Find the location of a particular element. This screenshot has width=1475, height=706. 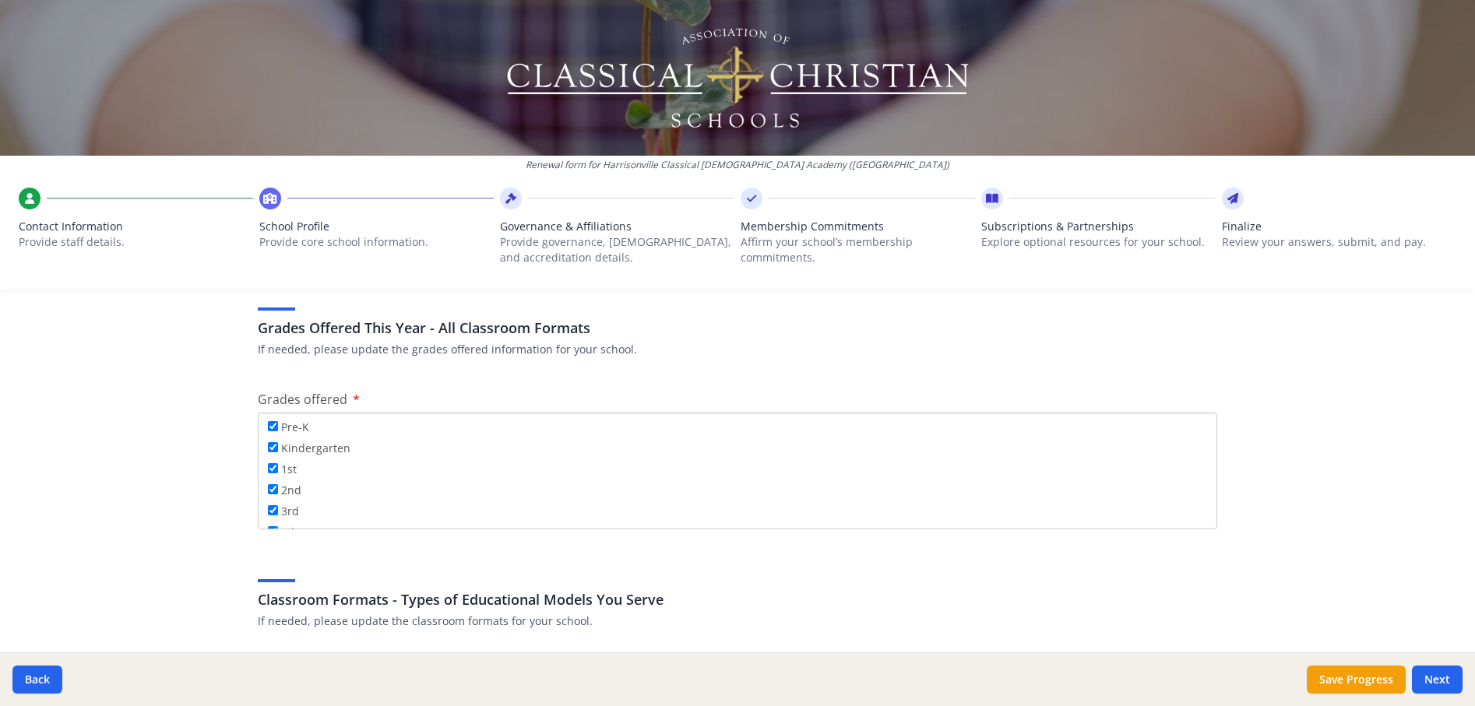

label: 4th is located at coordinates (283, 532).